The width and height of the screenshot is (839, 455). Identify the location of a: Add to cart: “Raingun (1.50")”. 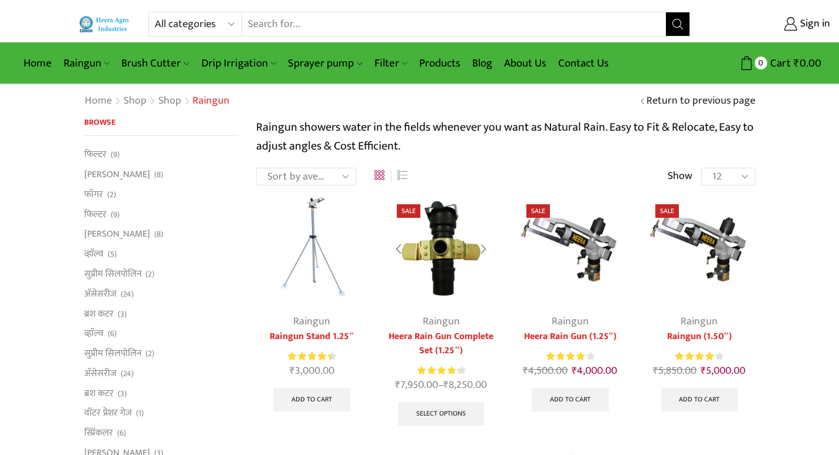
(700, 400).